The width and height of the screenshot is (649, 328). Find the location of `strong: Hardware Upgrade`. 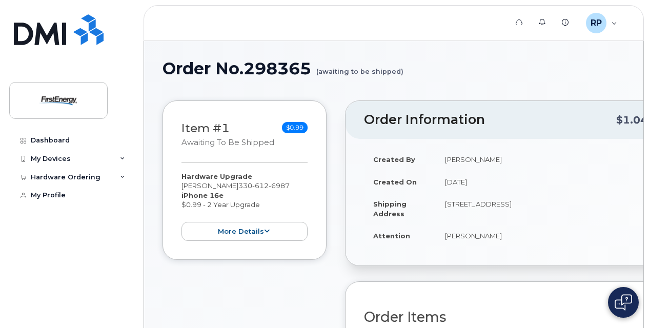

strong: Hardware Upgrade is located at coordinates (217, 176).